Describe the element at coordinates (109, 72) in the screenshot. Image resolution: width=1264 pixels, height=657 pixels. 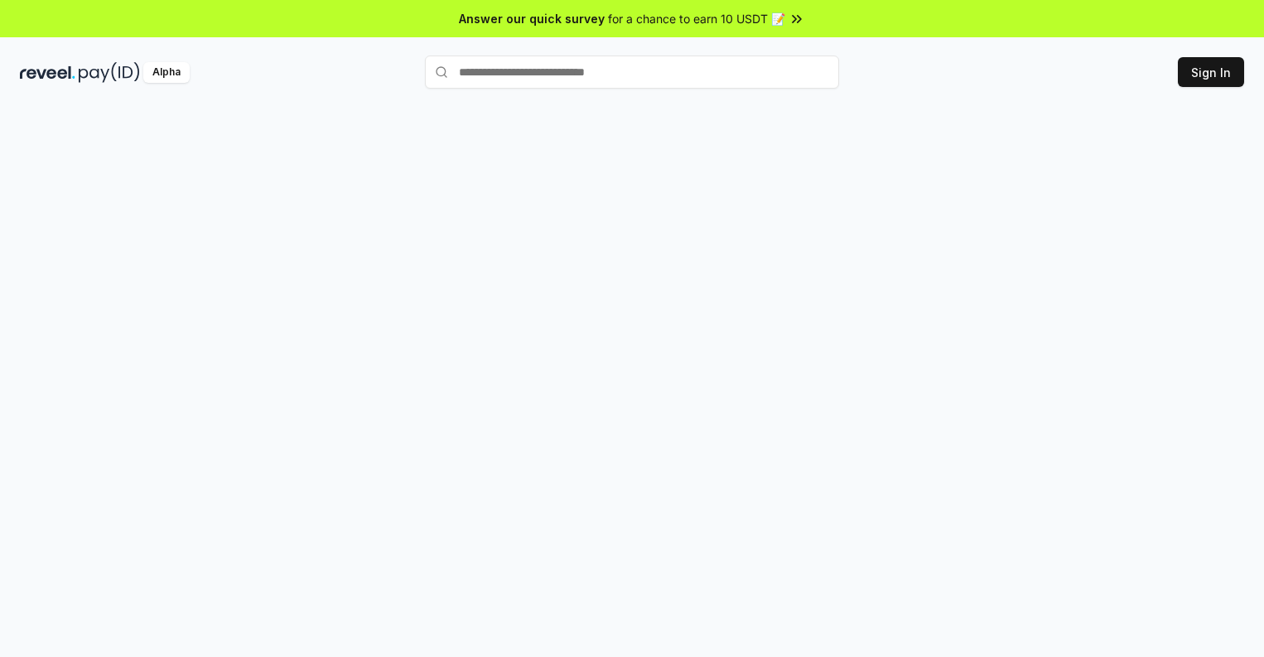
I see `img: pay_id` at that location.